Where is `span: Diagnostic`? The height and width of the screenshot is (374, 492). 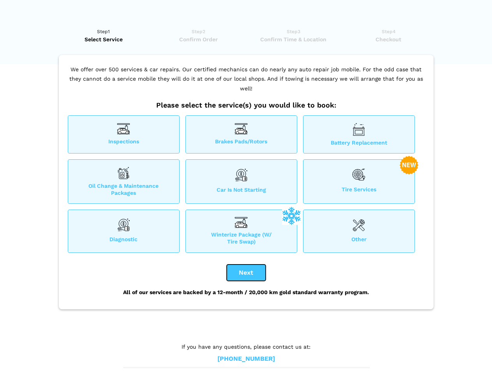
span: Diagnostic is located at coordinates (123, 240).